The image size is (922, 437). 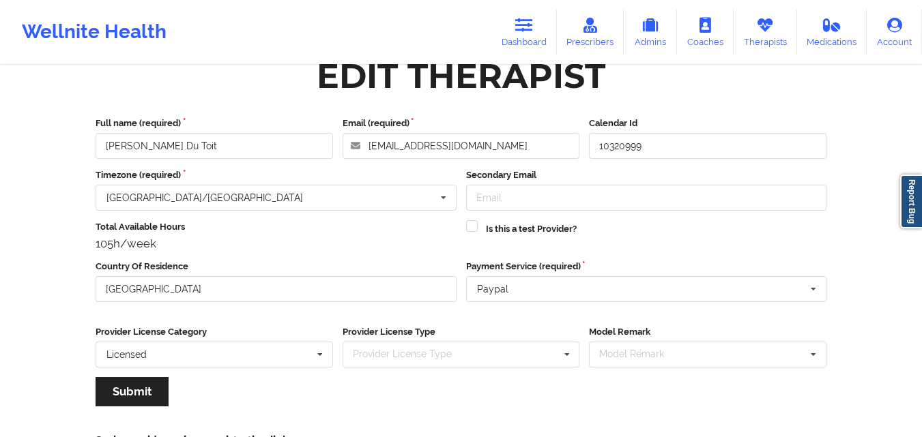 I want to click on a: Admins, so click(x=650, y=32).